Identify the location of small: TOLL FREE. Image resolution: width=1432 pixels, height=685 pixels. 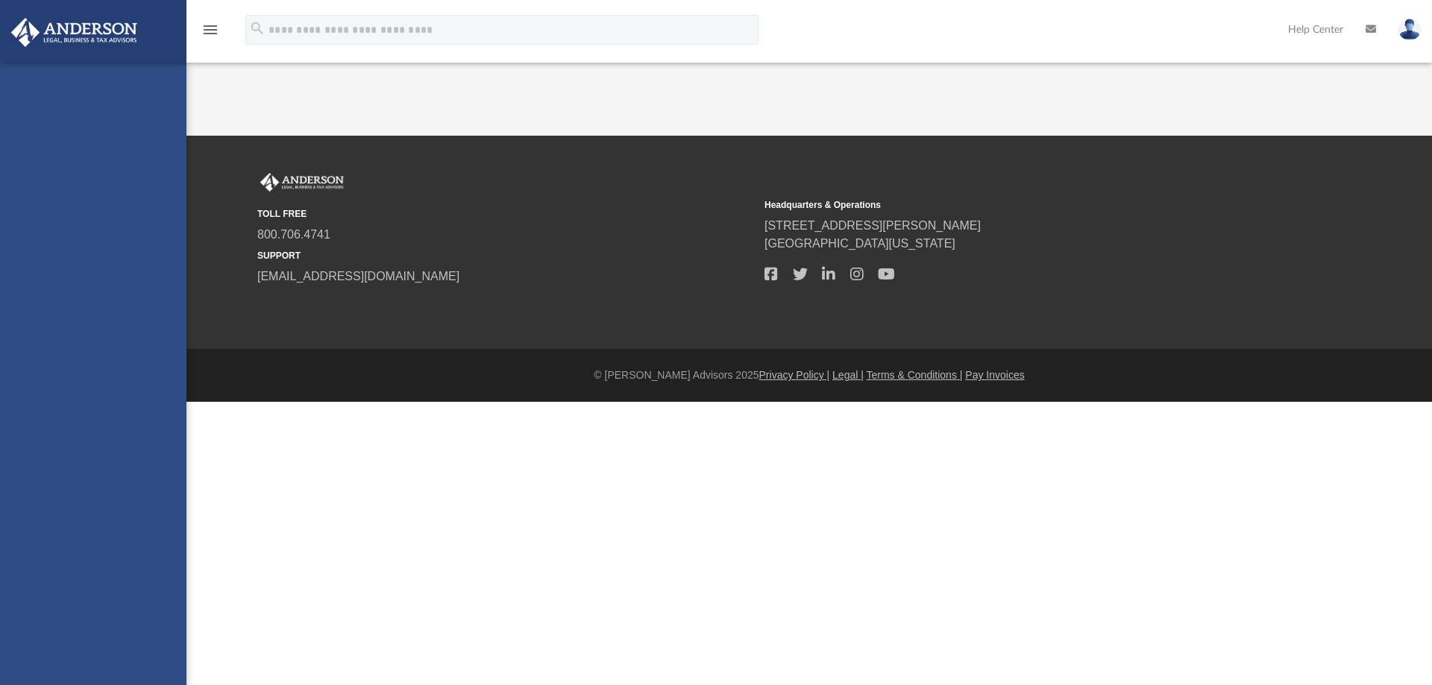
(506, 214).